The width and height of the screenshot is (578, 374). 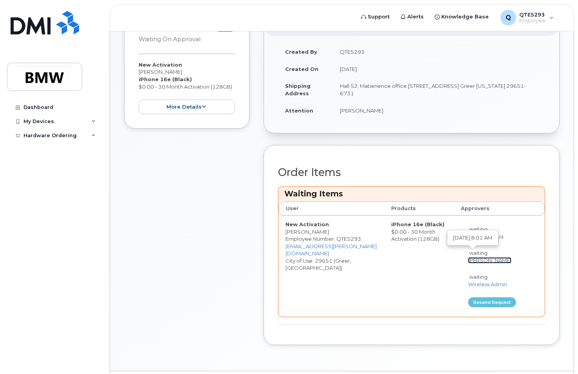 What do you see at coordinates (187, 107) in the screenshot?
I see `button: more details` at bounding box center [187, 107].